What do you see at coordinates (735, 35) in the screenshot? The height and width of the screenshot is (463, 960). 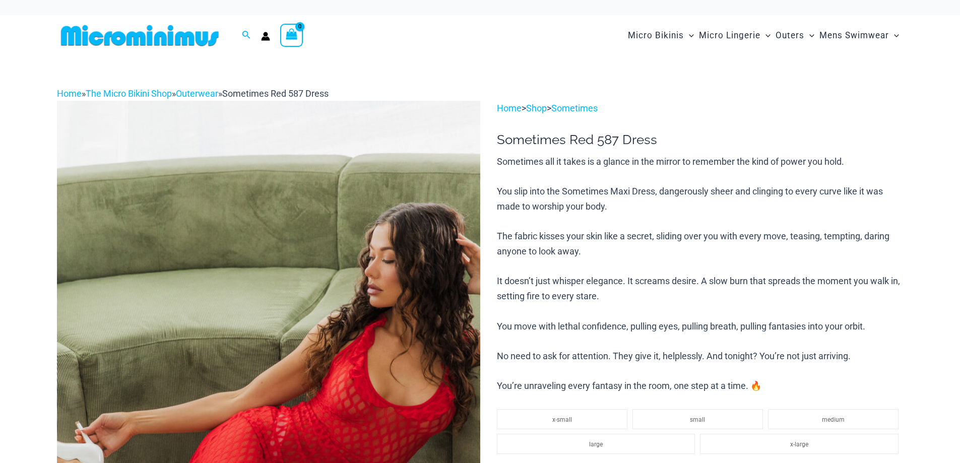 I see `a: Micro LingerieMenu ToggleMenu Toggle` at bounding box center [735, 35].